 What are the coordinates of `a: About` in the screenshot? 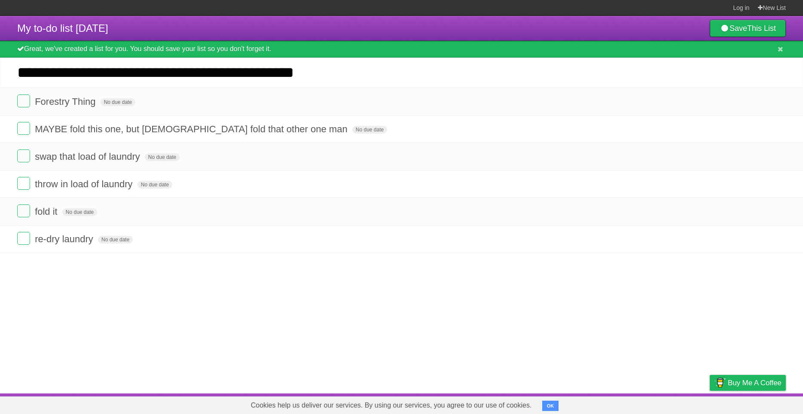 It's located at (604, 404).